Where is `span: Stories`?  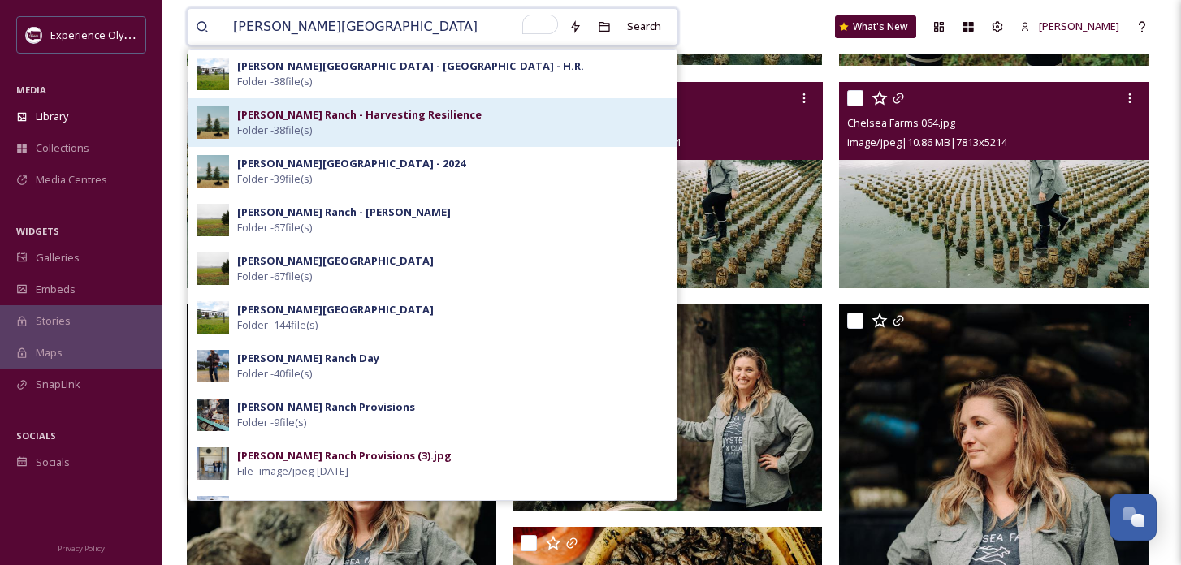 span: Stories is located at coordinates (53, 321).